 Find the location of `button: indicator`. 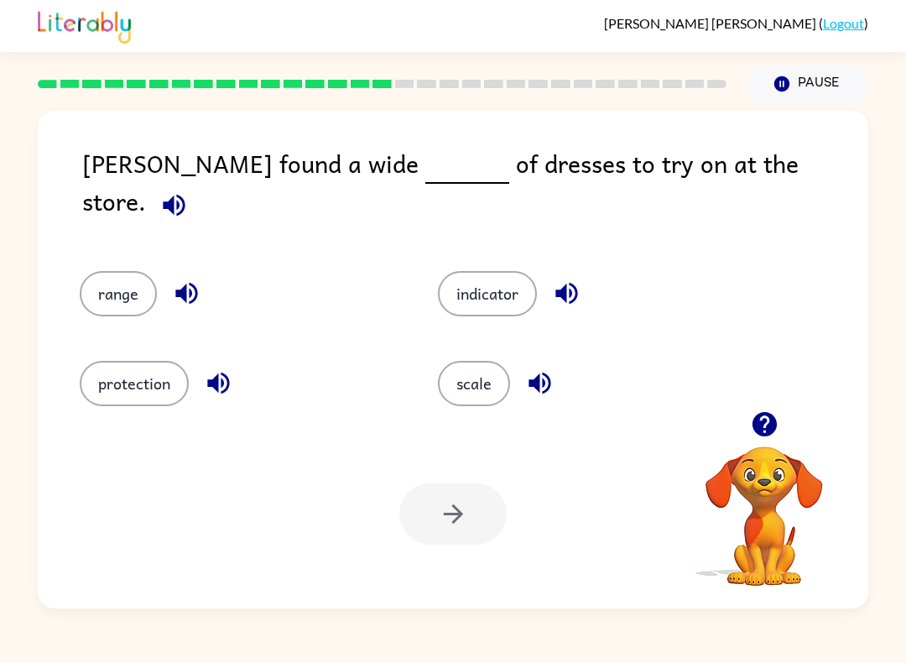

button: indicator is located at coordinates (488, 294).